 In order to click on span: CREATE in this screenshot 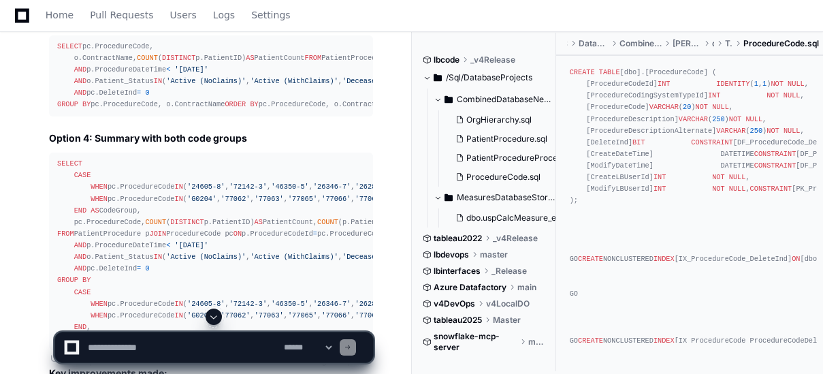, I will do `click(582, 72)`.